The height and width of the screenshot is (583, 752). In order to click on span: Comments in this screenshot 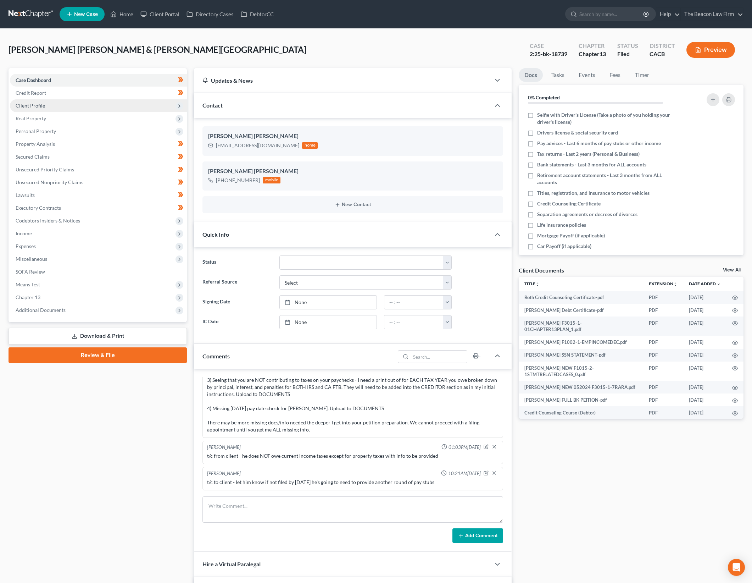, I will do `click(216, 356)`.